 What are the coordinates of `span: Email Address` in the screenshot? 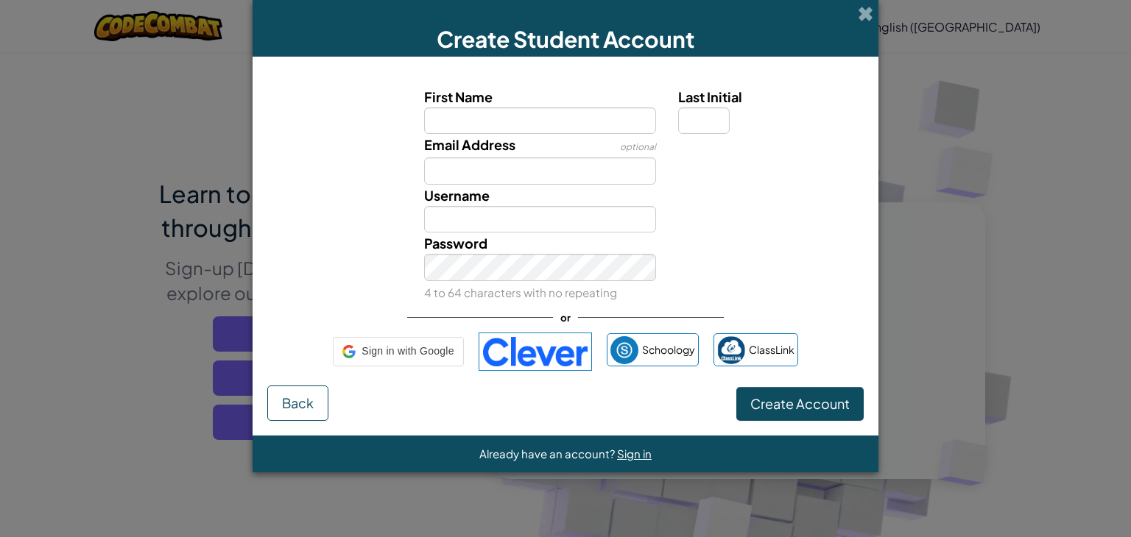 It's located at (470, 144).